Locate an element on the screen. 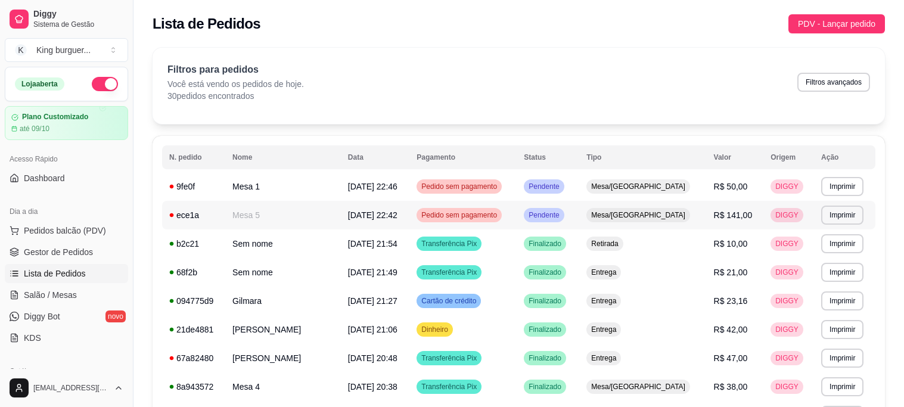  div: Dia a dia is located at coordinates (66, 212).